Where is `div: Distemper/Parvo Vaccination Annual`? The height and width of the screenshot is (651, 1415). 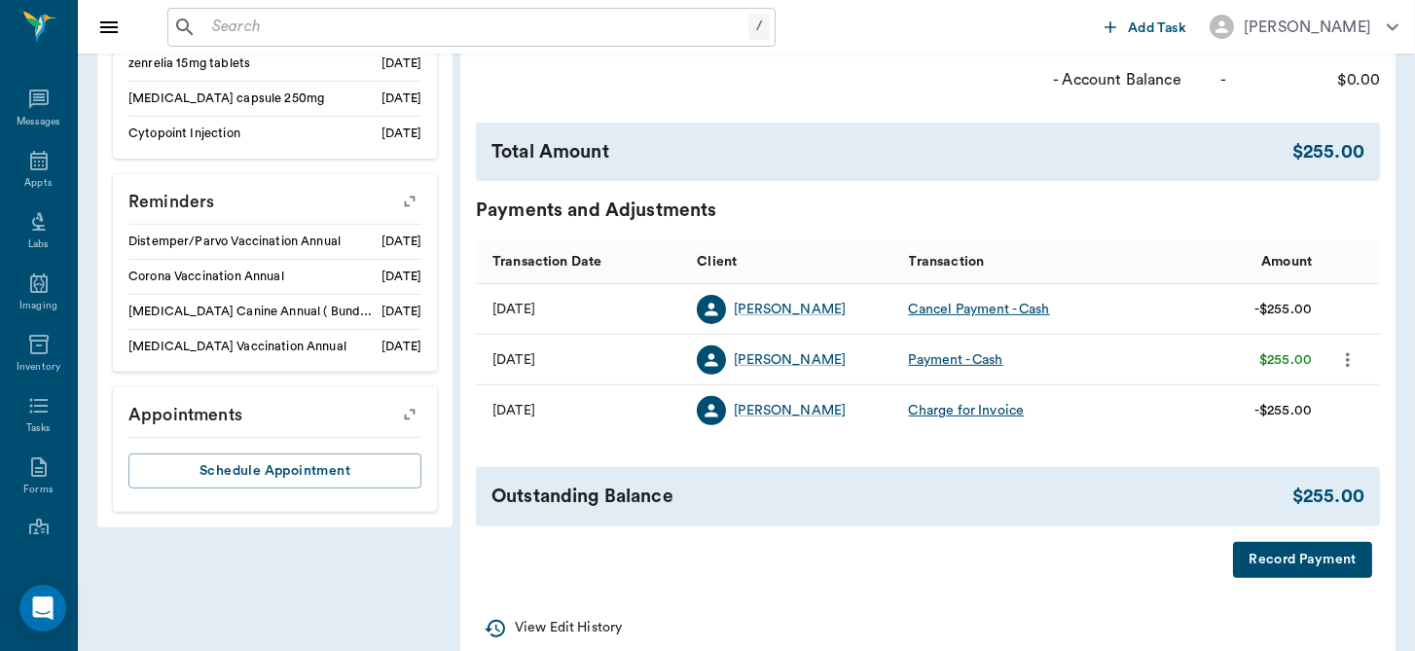
div: Distemper/Parvo Vaccination Annual is located at coordinates (234, 241).